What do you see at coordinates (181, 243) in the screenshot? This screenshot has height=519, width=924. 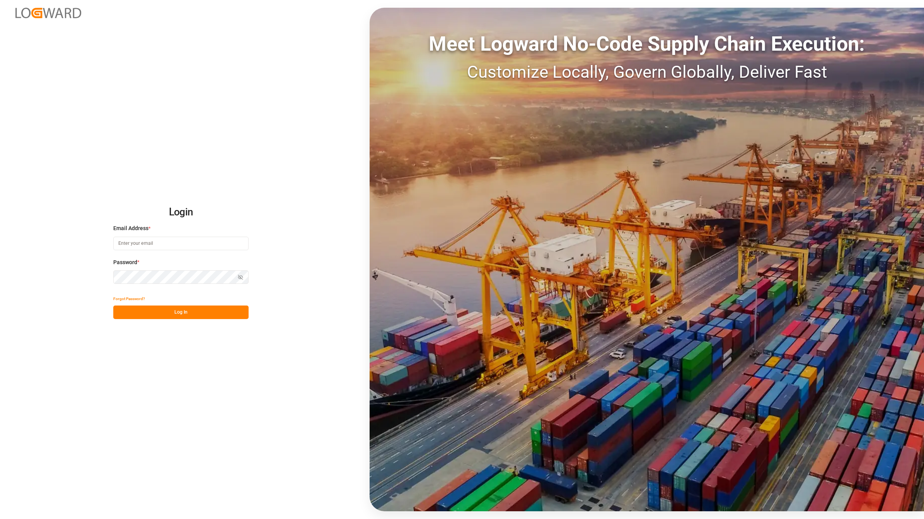 I see `input: Enter your email` at bounding box center [181, 243].